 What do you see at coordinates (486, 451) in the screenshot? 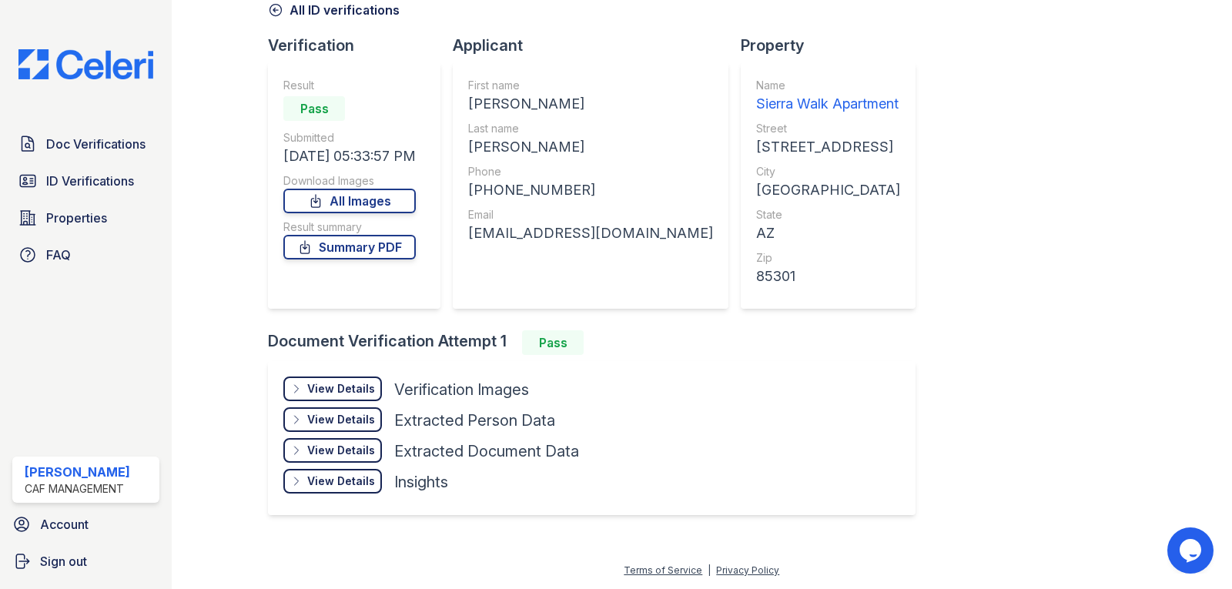
I see `div: Extracted Document Data` at bounding box center [486, 451].